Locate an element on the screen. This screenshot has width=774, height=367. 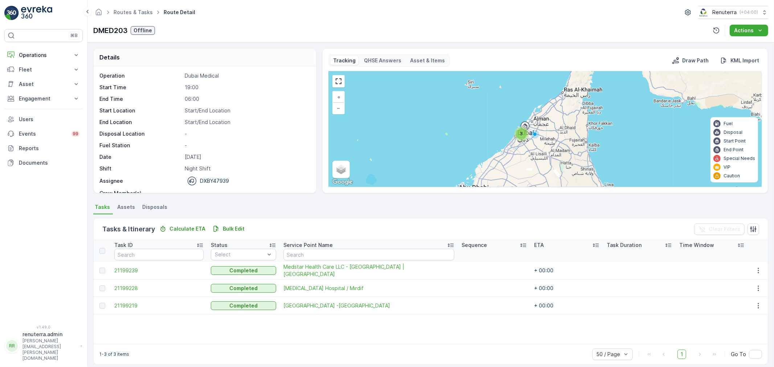
a: Users is located at coordinates (44, 119).